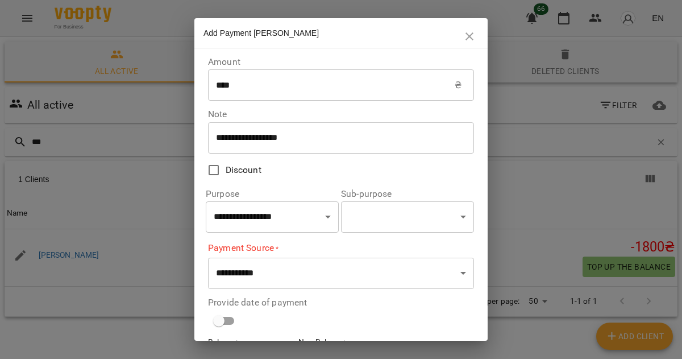  Describe the element at coordinates (341, 248) in the screenshot. I see `label: Payment Source` at that location.